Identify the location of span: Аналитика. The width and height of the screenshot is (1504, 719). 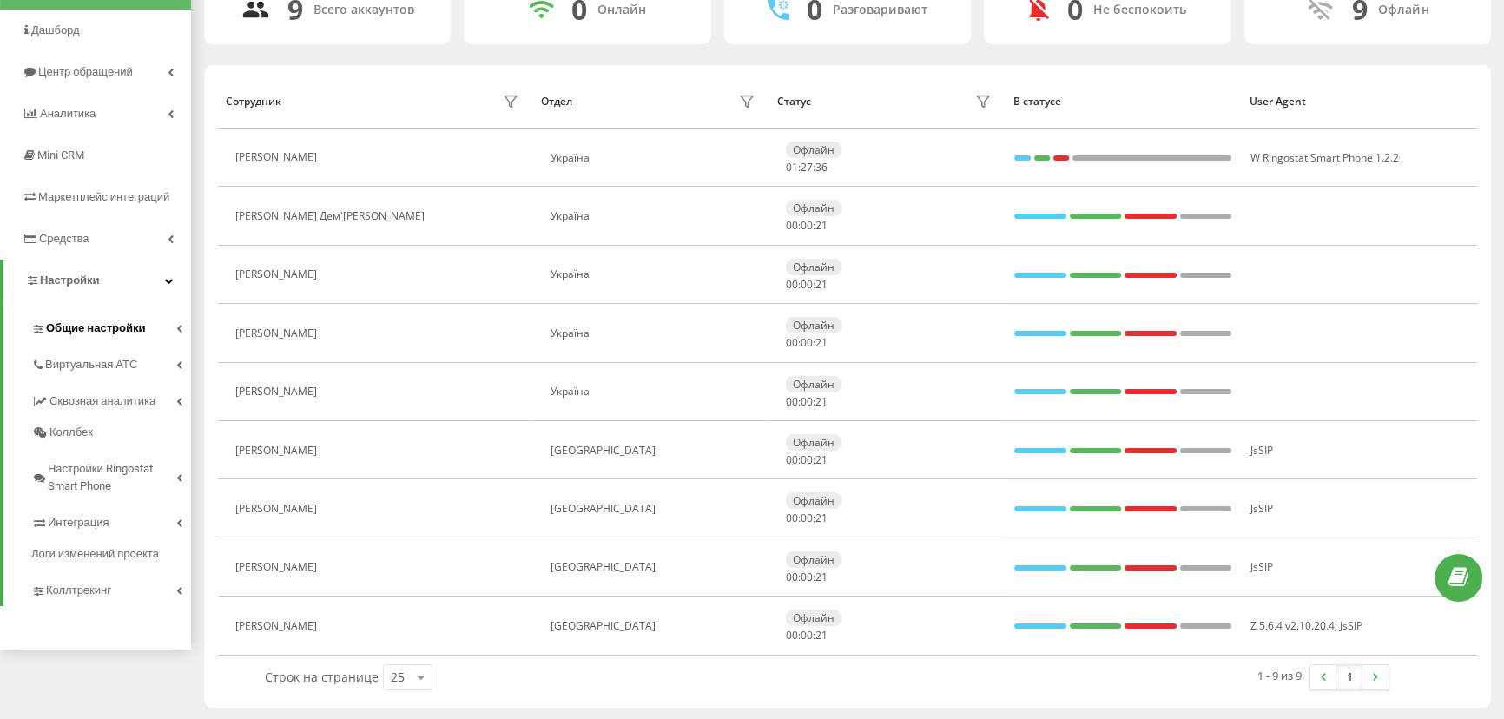
(68, 113).